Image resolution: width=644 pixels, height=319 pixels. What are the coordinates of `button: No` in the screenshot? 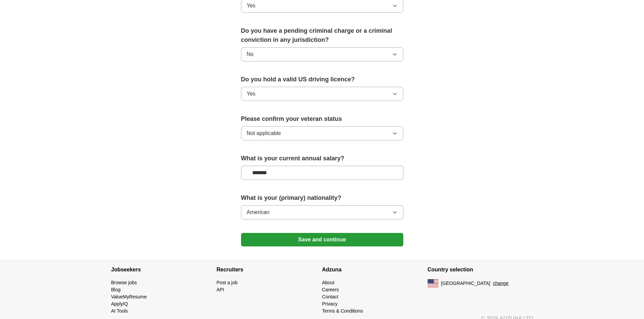 It's located at (322, 54).